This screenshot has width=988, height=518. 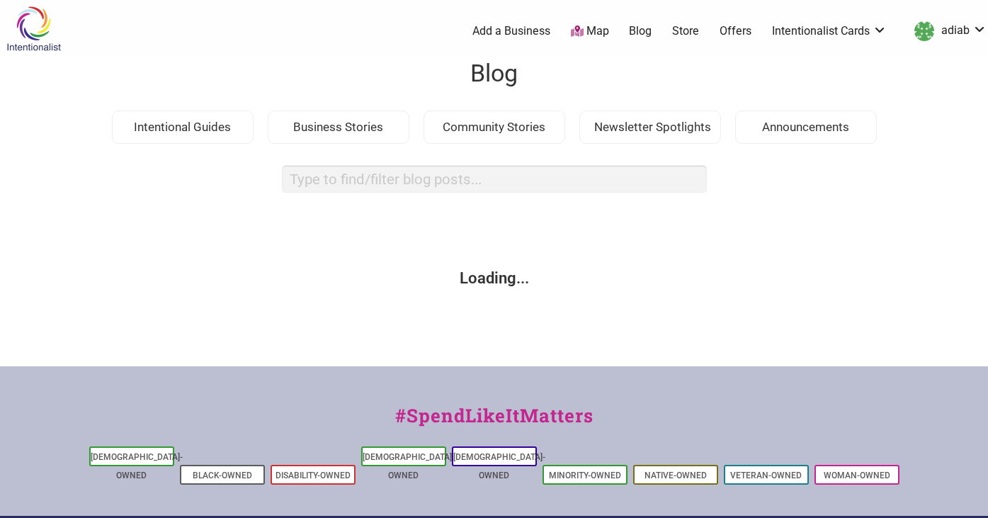 What do you see at coordinates (512, 31) in the screenshot?
I see `a: Add a Business` at bounding box center [512, 31].